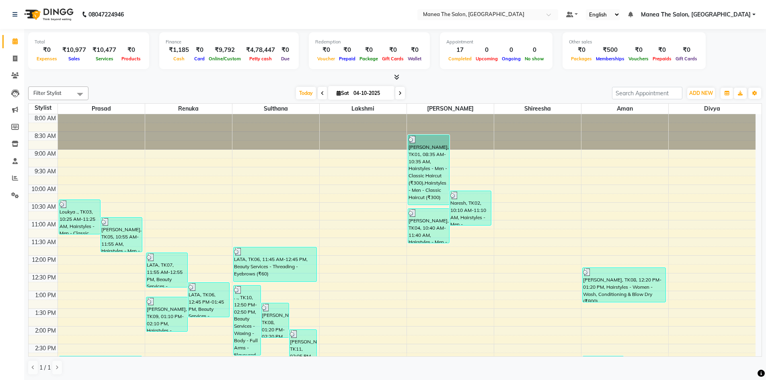 This screenshot has width=766, height=380. What do you see at coordinates (45, 330) in the screenshot?
I see `div: 2:00 PM` at bounding box center [45, 330].